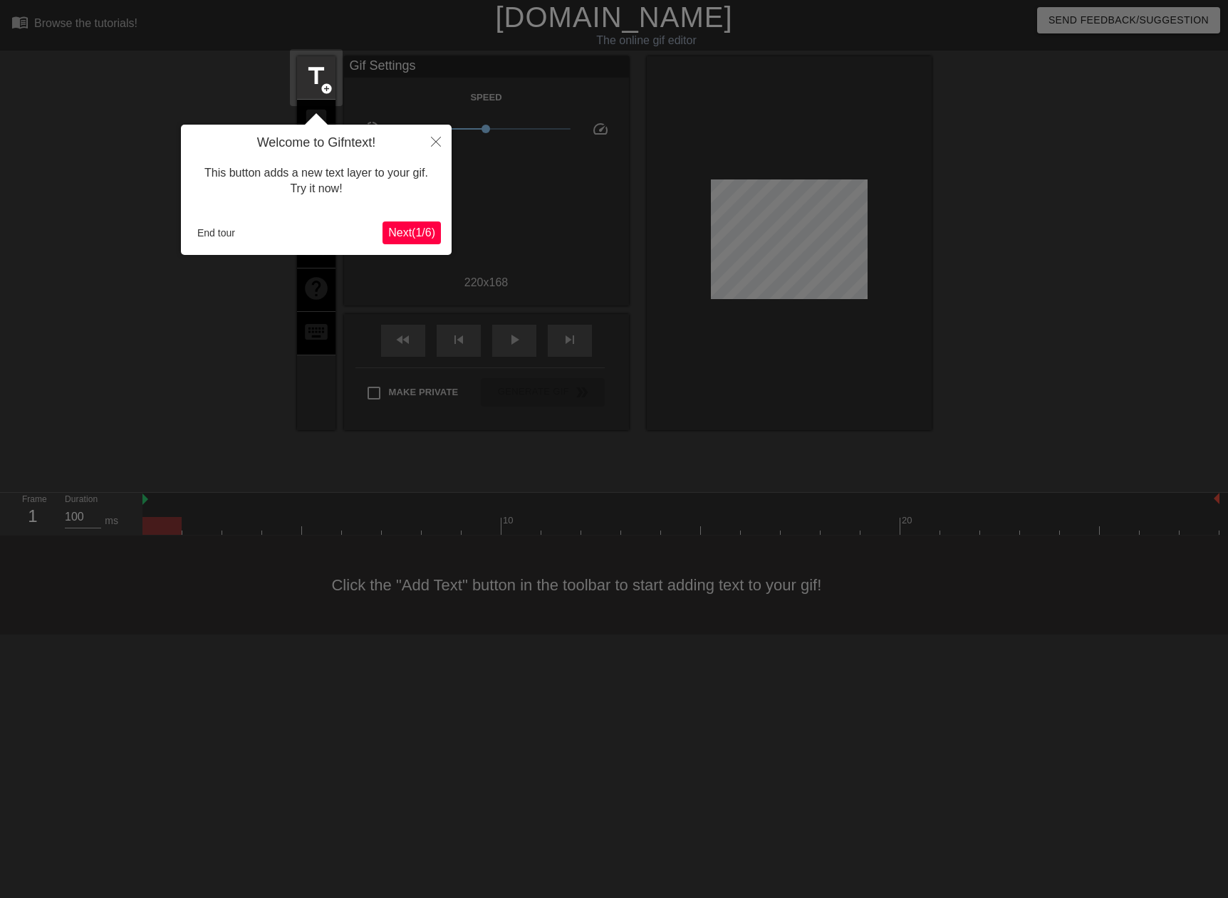  What do you see at coordinates (216, 233) in the screenshot?
I see `button: End tour` at bounding box center [216, 233].